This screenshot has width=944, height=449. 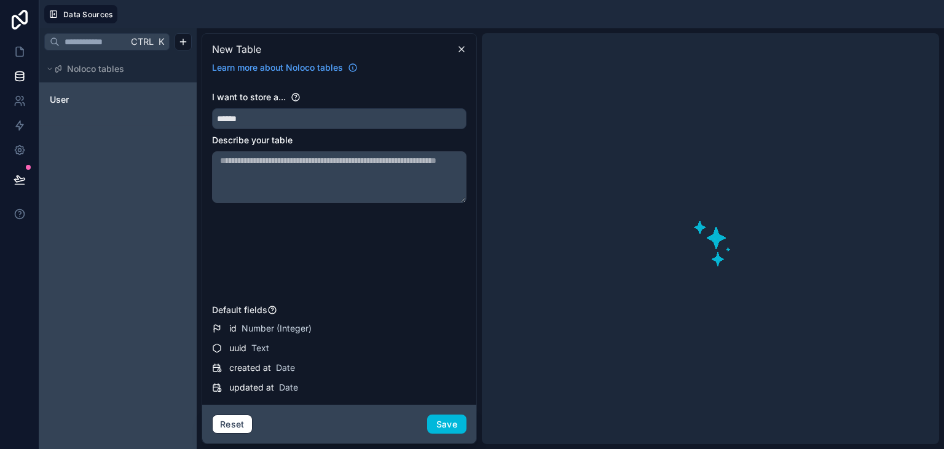 What do you see at coordinates (59, 100) in the screenshot?
I see `span: User` at bounding box center [59, 100].